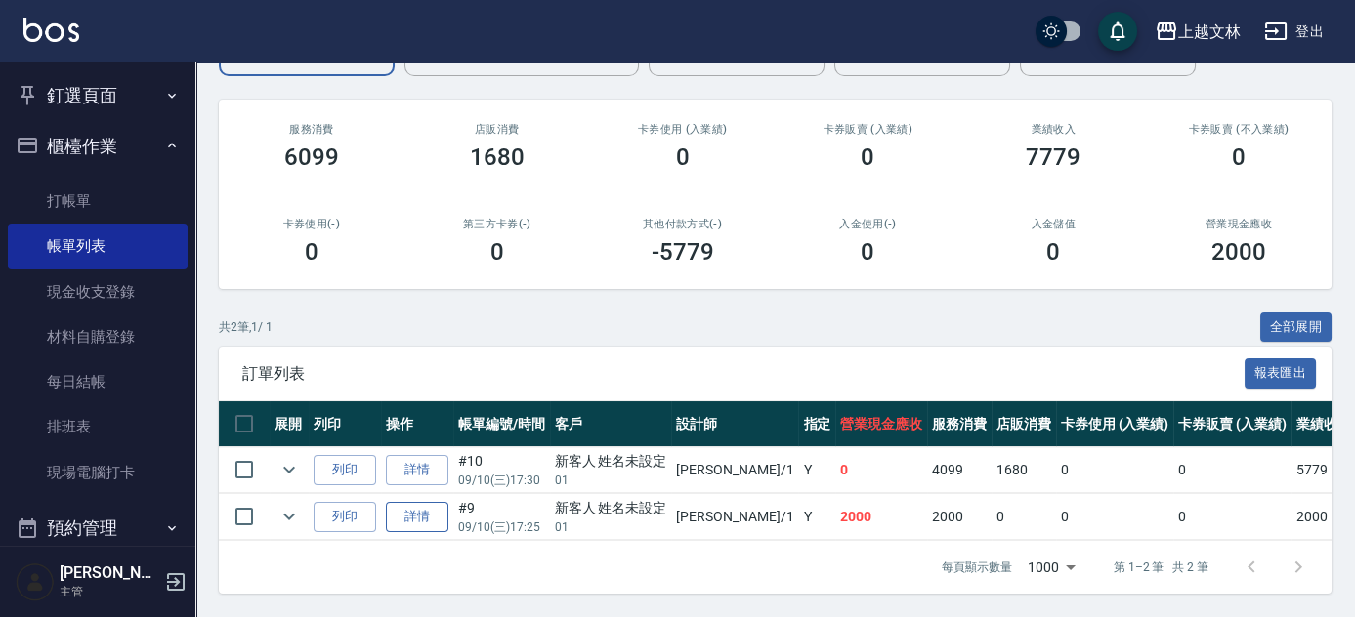 The image size is (1355, 617). What do you see at coordinates (743, 374) in the screenshot?
I see `span: 訂單列表` at bounding box center [743, 374].